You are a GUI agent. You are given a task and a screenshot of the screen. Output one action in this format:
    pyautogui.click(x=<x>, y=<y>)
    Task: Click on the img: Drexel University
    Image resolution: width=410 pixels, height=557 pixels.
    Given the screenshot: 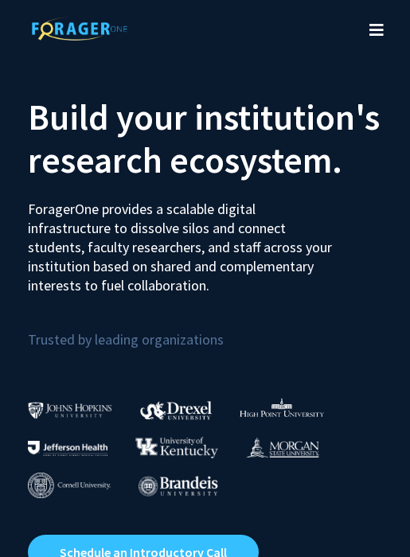 What is the action you would take?
    pyautogui.click(x=176, y=410)
    